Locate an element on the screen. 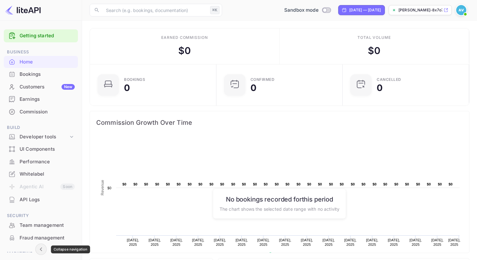 This screenshot has width=477, height=260. a: Team management is located at coordinates (41, 225).